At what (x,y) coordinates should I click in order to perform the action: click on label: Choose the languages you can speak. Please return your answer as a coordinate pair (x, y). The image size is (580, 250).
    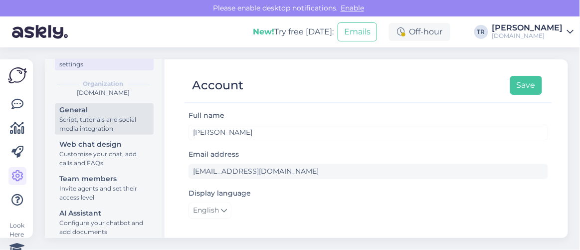
    Looking at the image, I should click on (261, 232).